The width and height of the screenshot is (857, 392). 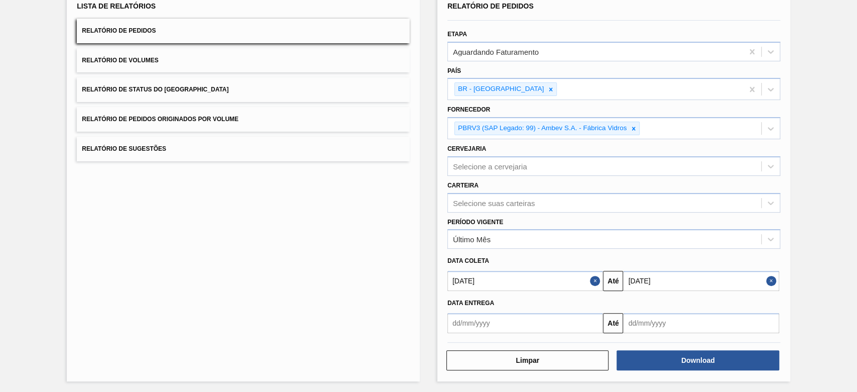 What do you see at coordinates (243, 31) in the screenshot?
I see `button: Relatório de Pedidos` at bounding box center [243, 31].